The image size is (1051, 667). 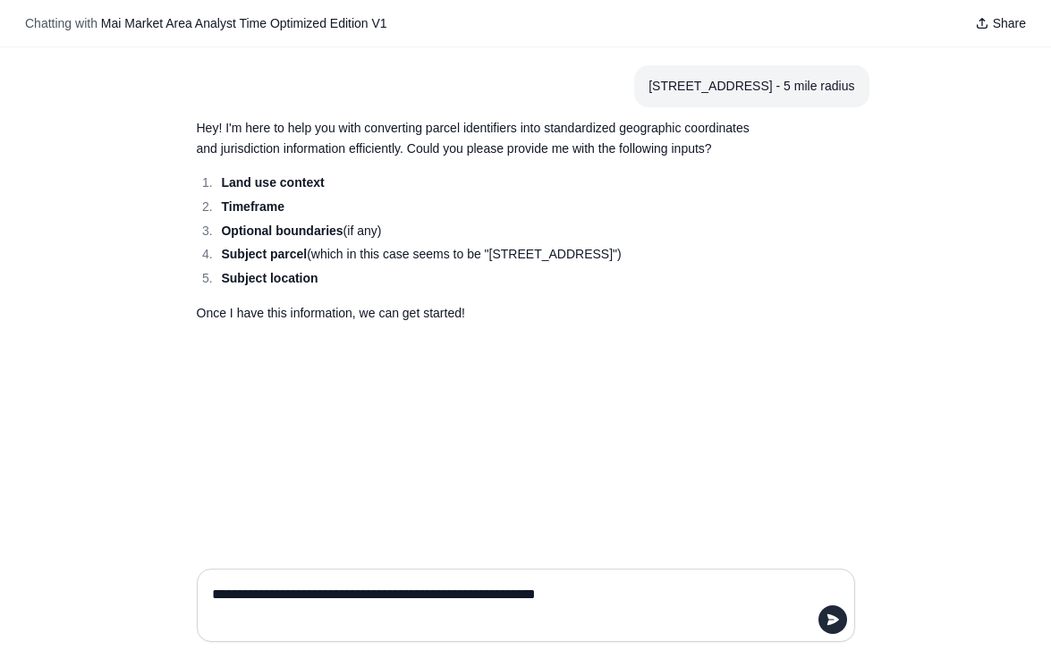 What do you see at coordinates (483, 139) in the screenshot?
I see `p: Hey! I'm here to help you with converting parcel identifiers into standardized geographic coordin...` at bounding box center [483, 139].